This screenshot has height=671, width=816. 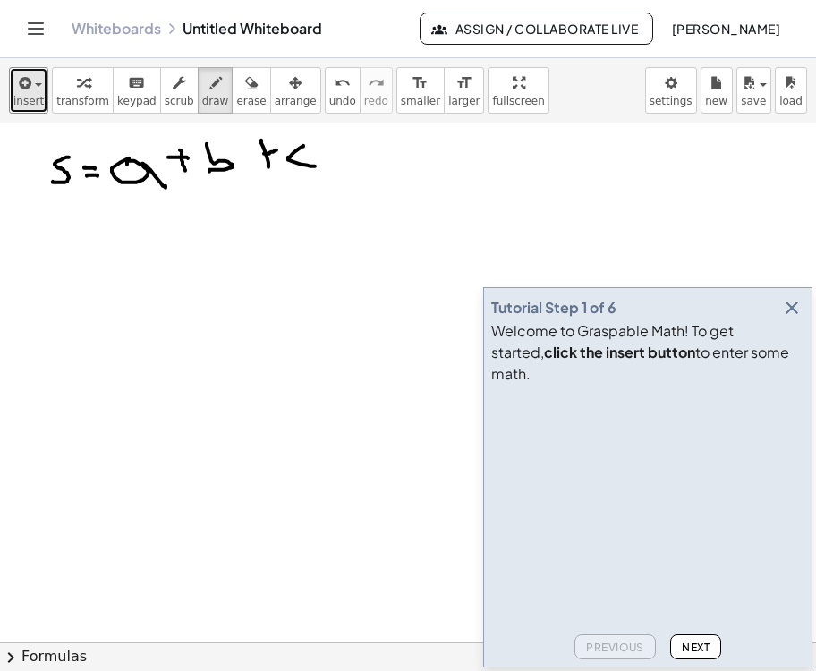 What do you see at coordinates (342, 83) in the screenshot?
I see `i: undo` at bounding box center [342, 83].